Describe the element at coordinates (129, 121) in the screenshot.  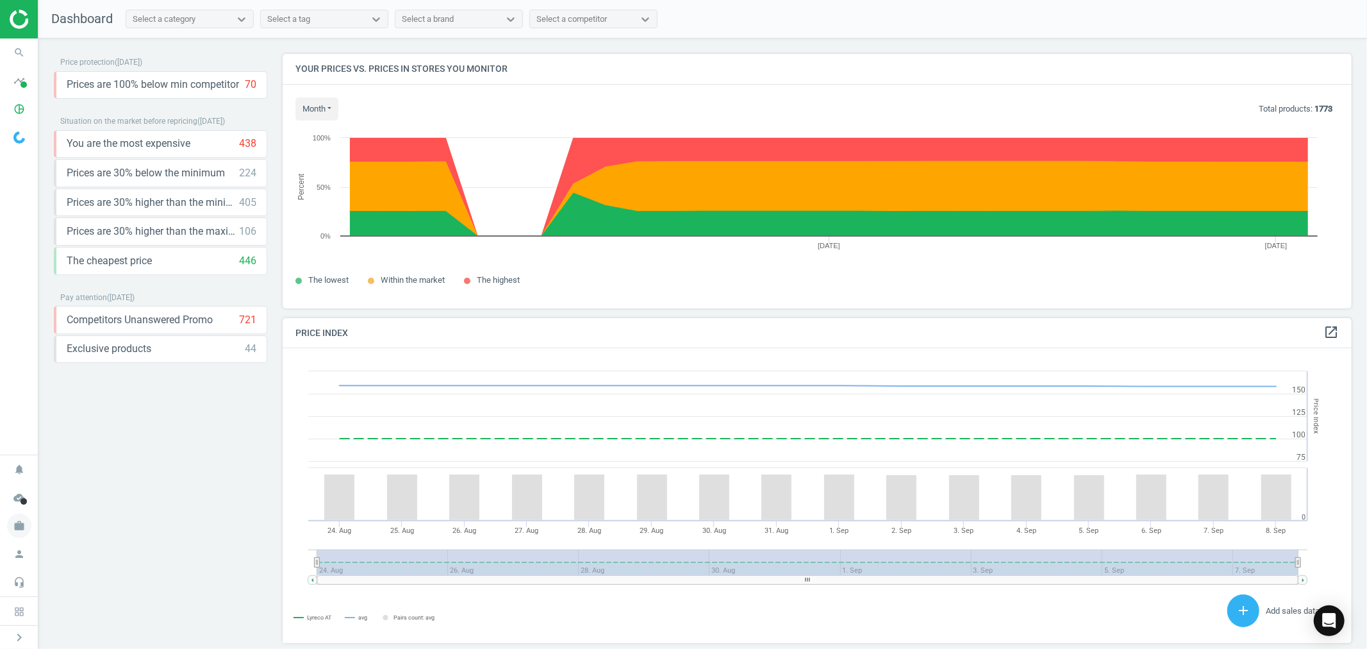
I see `span: Situation on the market before repricing` at that location.